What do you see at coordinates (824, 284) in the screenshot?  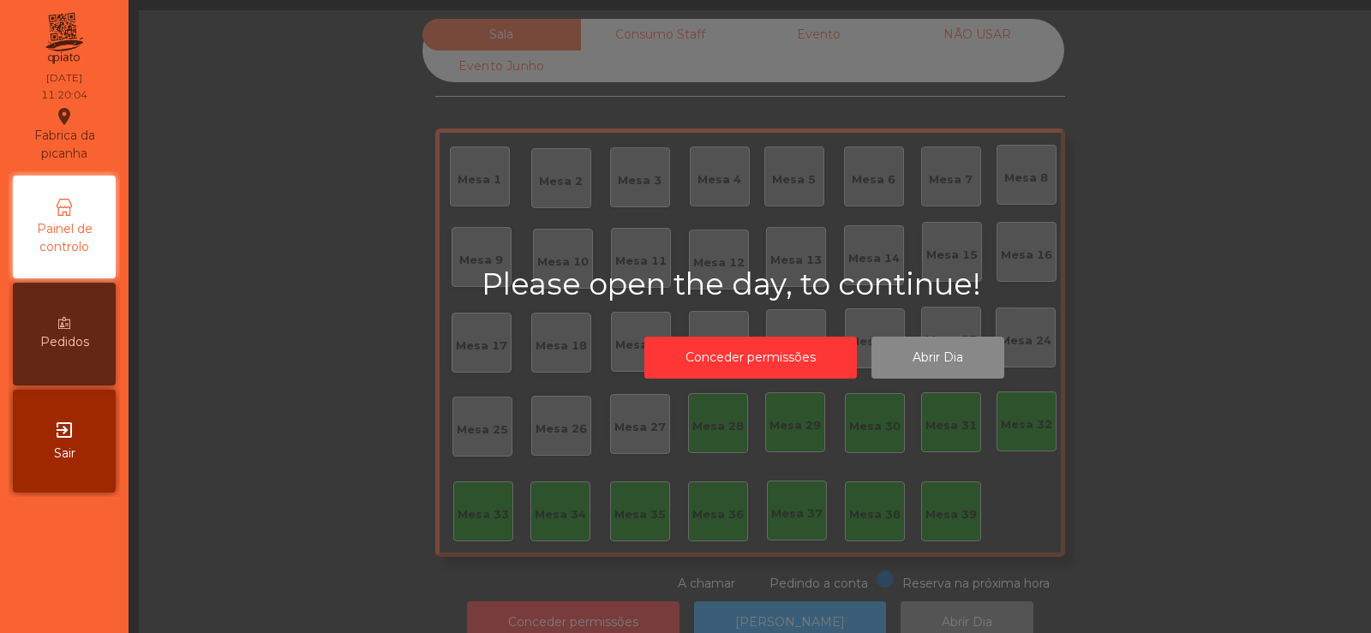 I see `h2: Please open the day, to continue!` at bounding box center [824, 284].